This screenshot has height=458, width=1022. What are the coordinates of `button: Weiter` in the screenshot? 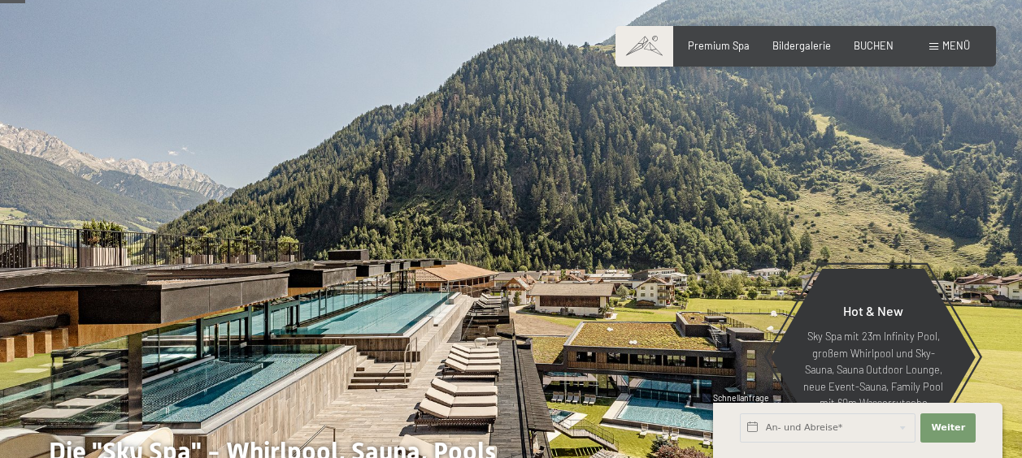 It's located at (948, 428).